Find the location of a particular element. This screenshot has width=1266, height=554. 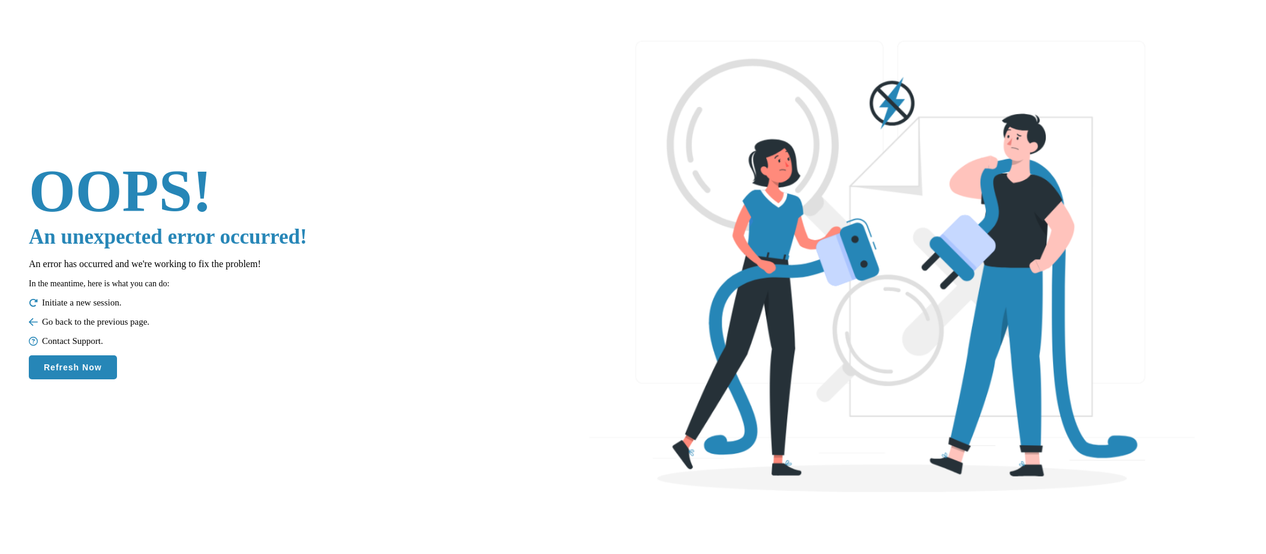

p: Go back to the previous page. is located at coordinates (168, 322).